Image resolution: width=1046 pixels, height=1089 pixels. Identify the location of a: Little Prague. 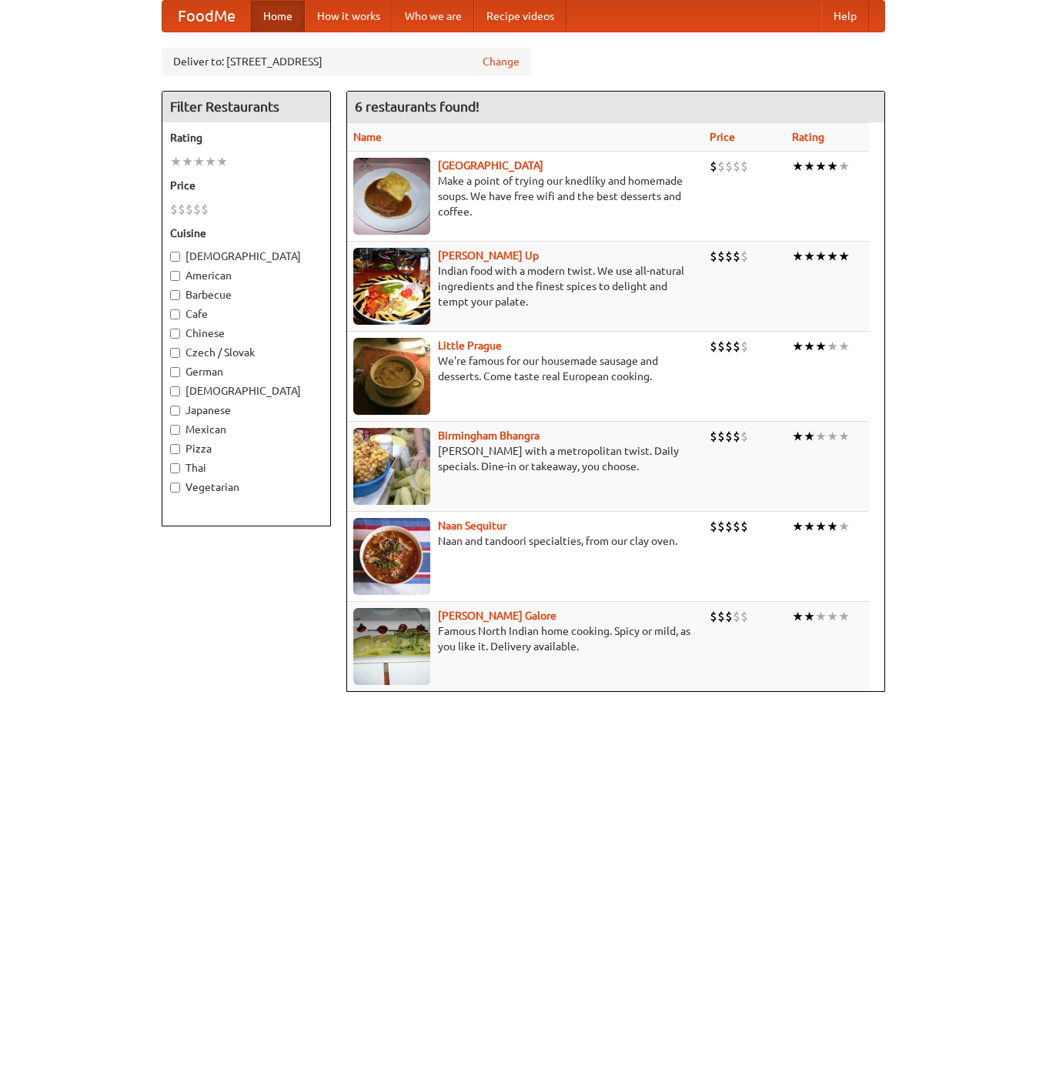
(470, 346).